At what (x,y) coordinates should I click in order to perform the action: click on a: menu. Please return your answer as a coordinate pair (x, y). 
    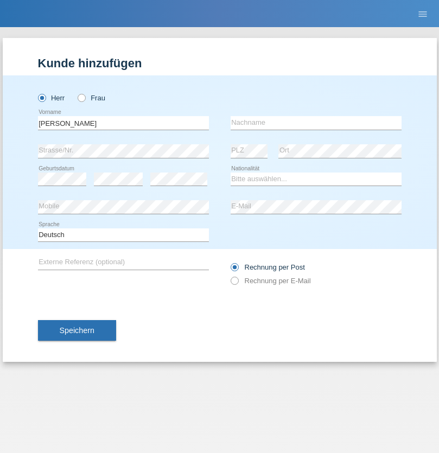
    Looking at the image, I should click on (422, 14).